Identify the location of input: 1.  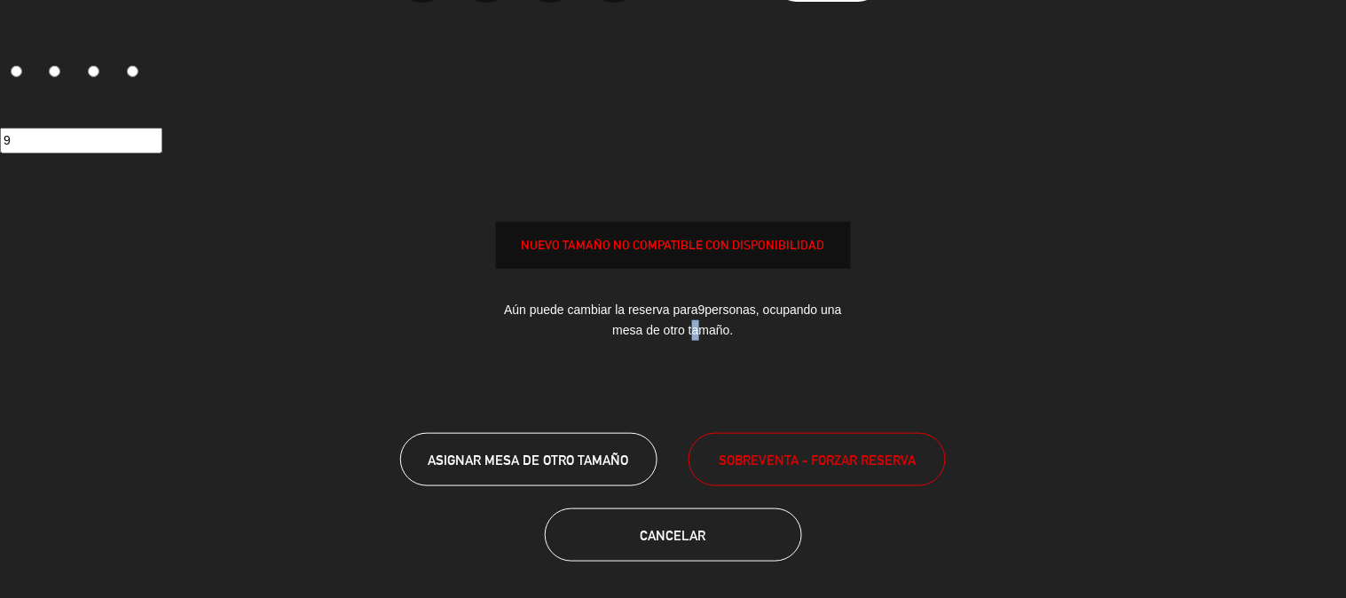
(16, 71).